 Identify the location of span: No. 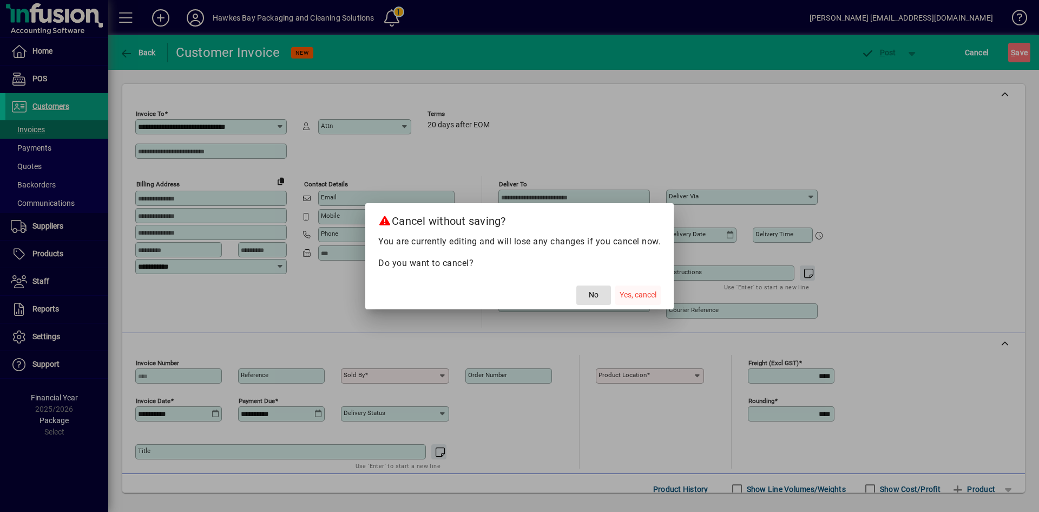
(594, 294).